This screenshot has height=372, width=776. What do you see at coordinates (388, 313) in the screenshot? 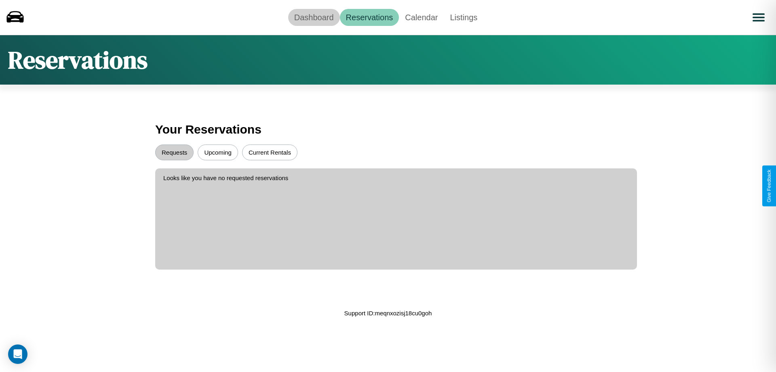
I see `p: Support ID: meqnxozisj18cu0goh` at bounding box center [388, 313].